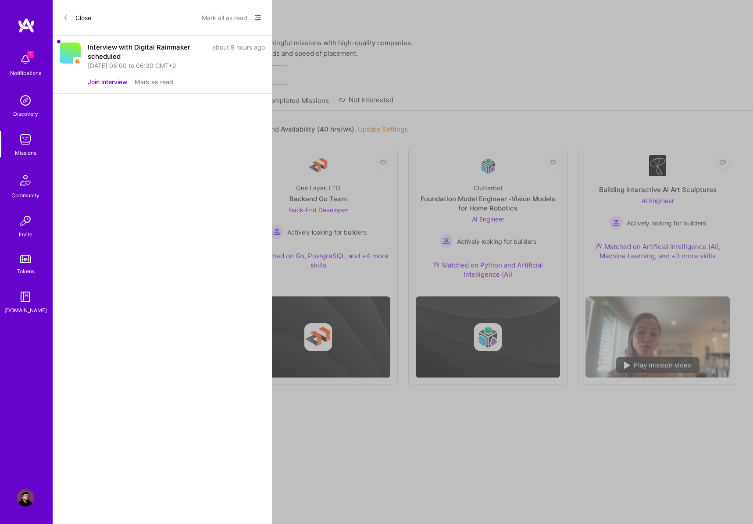 Image resolution: width=753 pixels, height=524 pixels. Describe the element at coordinates (25, 114) in the screenshot. I see `div: Discovery` at that location.